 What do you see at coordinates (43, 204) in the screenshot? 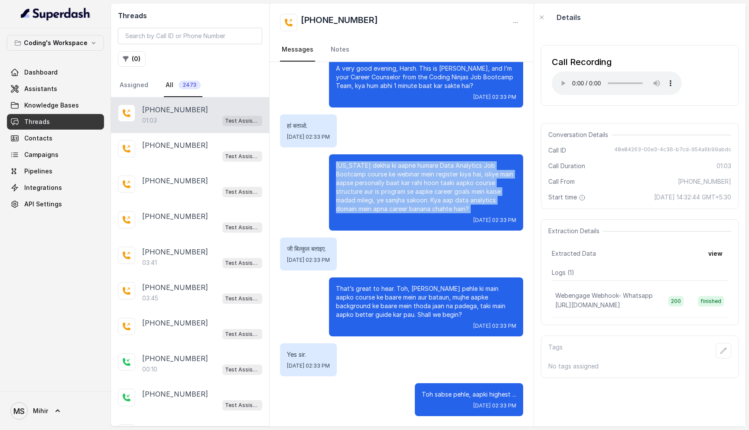
I see `span: API Settings` at bounding box center [43, 204].